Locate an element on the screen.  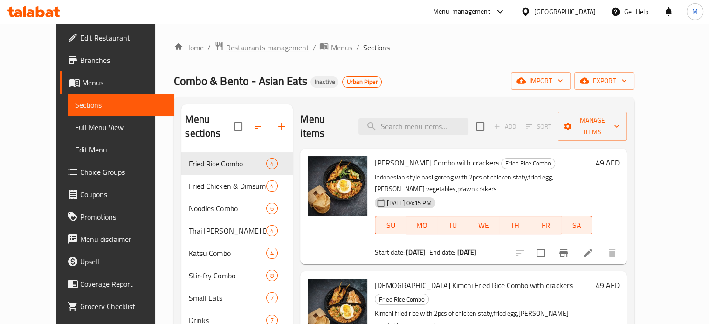
div: Noodles Combo6 is located at coordinates (237, 208).